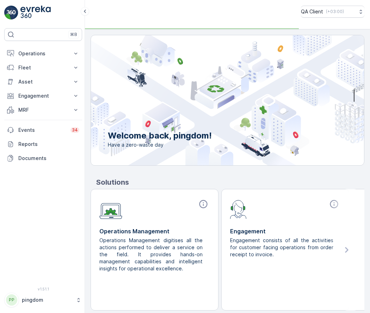 This screenshot has width=370, height=313. Describe the element at coordinates (43, 68) in the screenshot. I see `p: Fleet` at that location.